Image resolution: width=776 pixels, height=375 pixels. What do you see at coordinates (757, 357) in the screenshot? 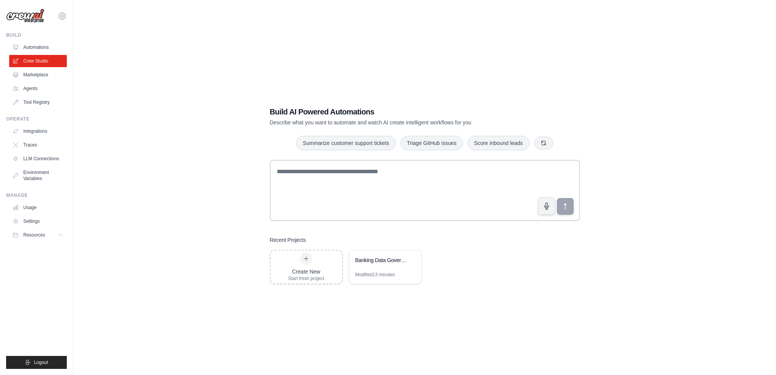
I see `div: Chat Widget` at bounding box center [757, 357].